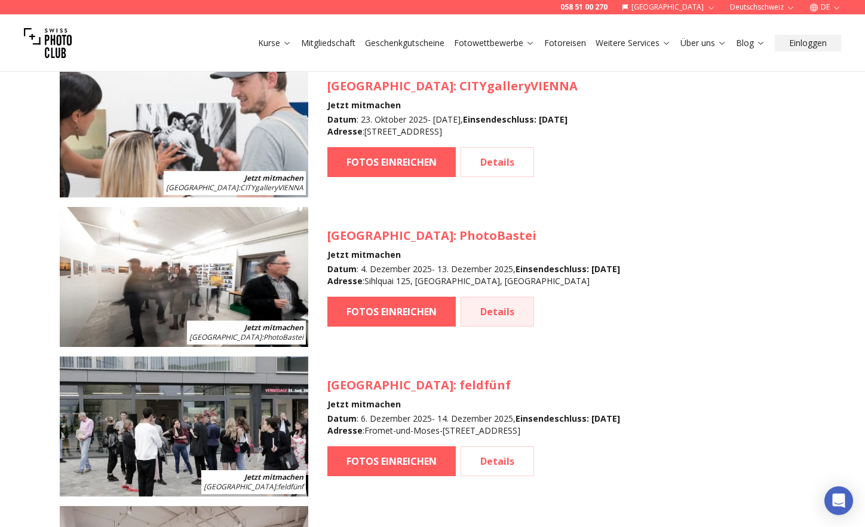 The image size is (865, 527). What do you see at coordinates (452, 86) in the screenshot?
I see `h3: : CITYgalleryVIENNA` at bounding box center [452, 86].